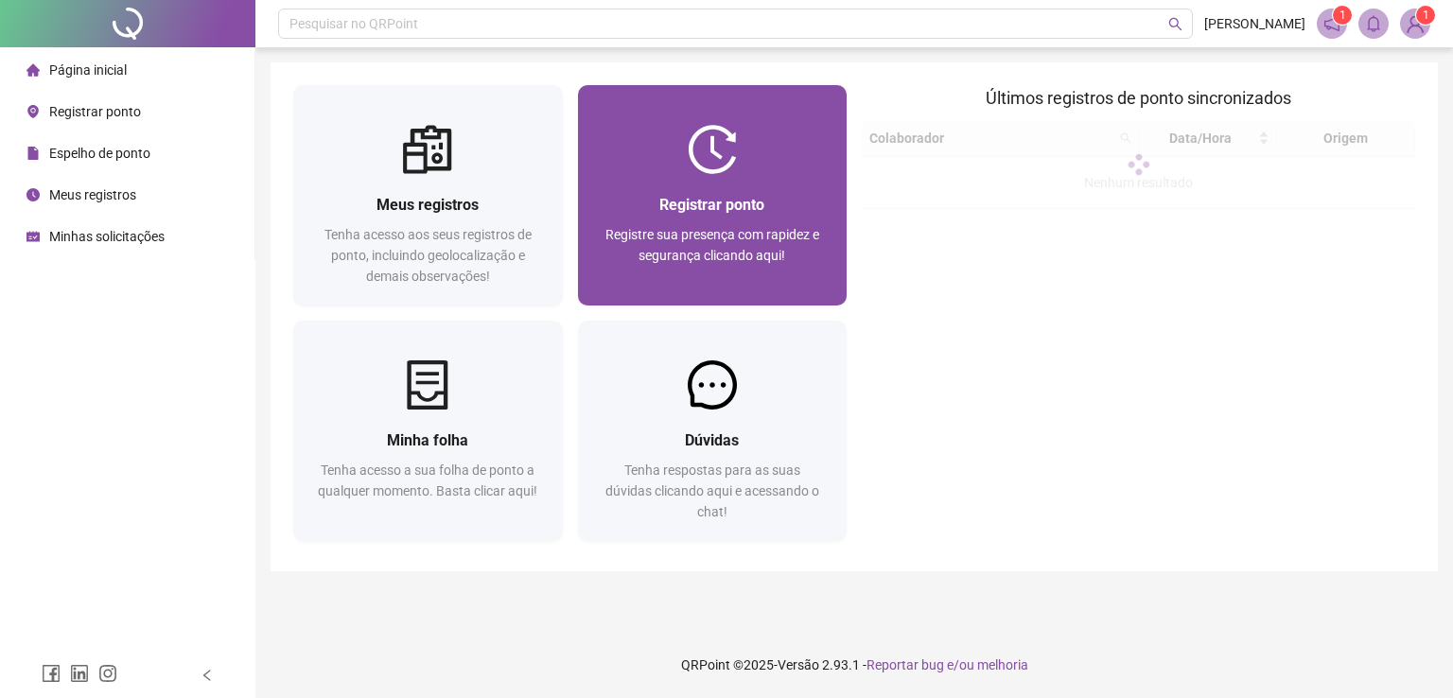 This screenshot has height=698, width=1453. What do you see at coordinates (1175, 24) in the screenshot?
I see `span: search` at bounding box center [1175, 24].